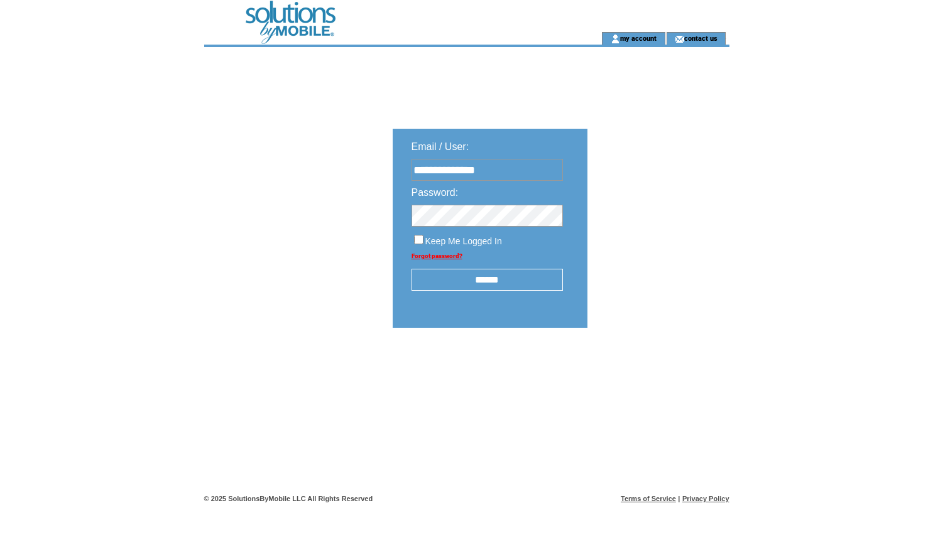 This screenshot has height=540, width=933. What do you see at coordinates (615, 39) in the screenshot?
I see `img: account_icon.gif` at bounding box center [615, 39].